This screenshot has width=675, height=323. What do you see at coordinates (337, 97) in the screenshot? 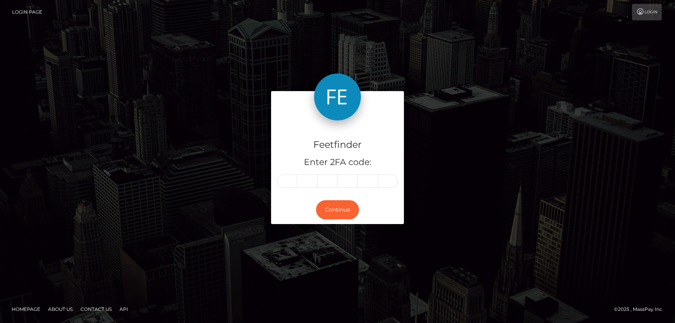
I see `img: Feetfinder` at bounding box center [337, 97].